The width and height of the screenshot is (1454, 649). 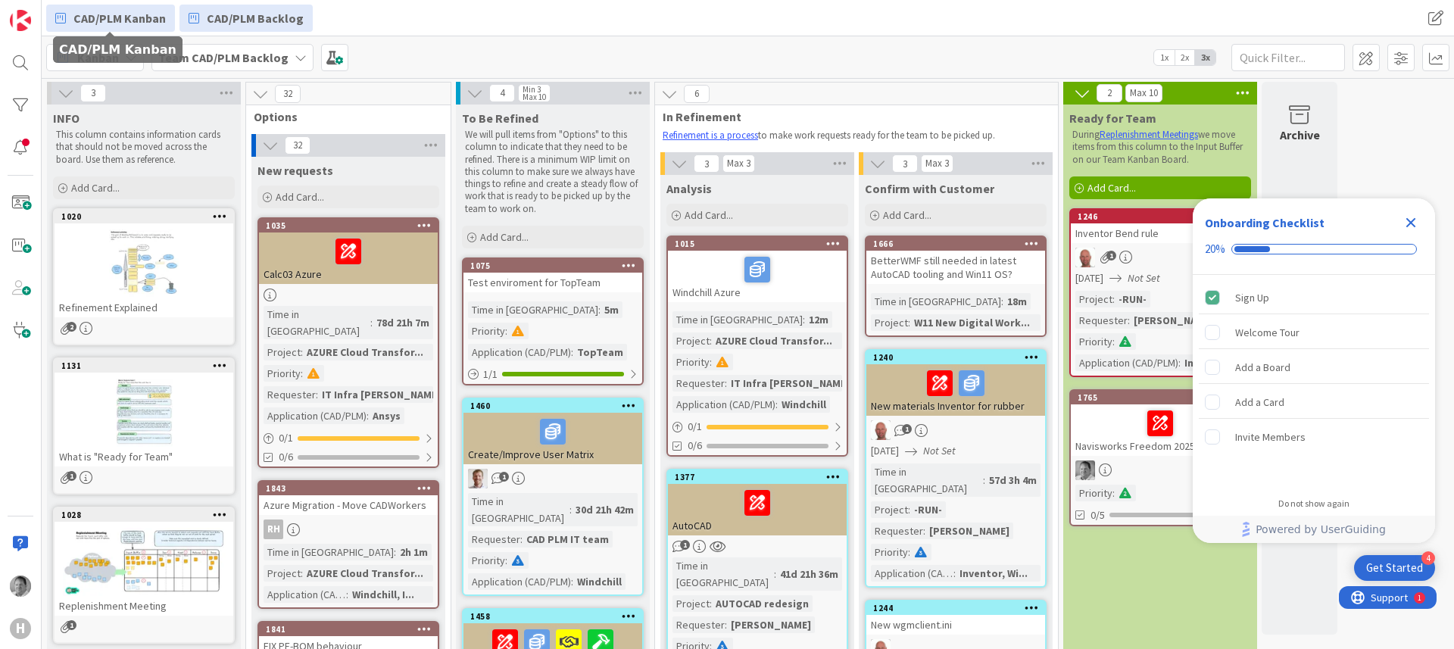 What do you see at coordinates (556, 406) in the screenshot?
I see `div: 1460` at bounding box center [556, 406].